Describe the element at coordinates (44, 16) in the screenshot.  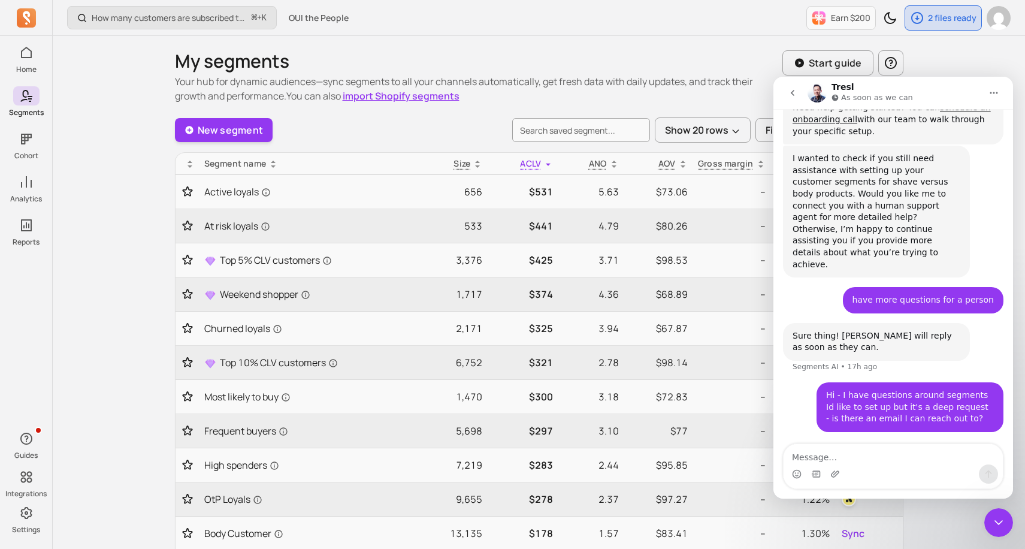
I see `img: Profile image for John` at that location.